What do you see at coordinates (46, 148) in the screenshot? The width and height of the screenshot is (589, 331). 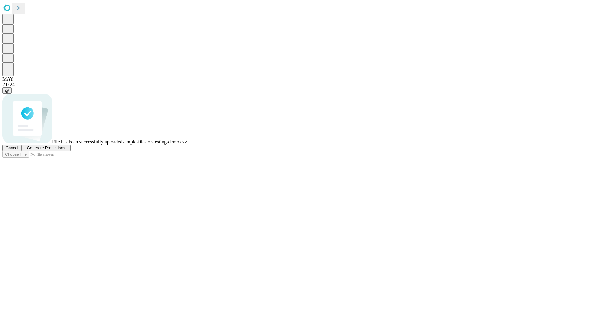 I see `button: Generate Predictions` at bounding box center [46, 148].